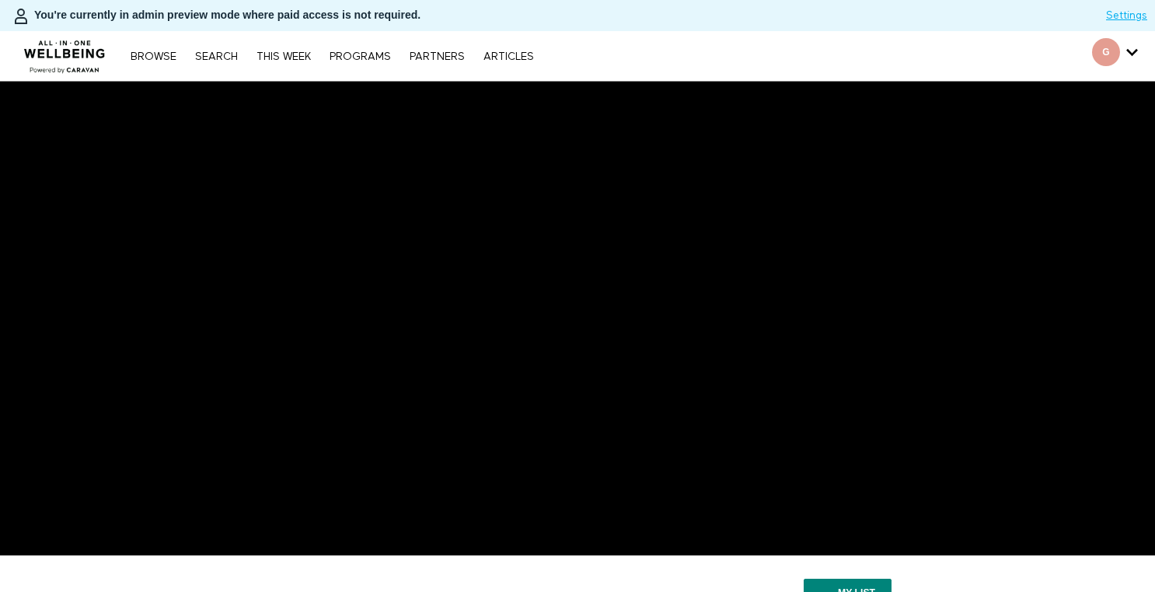 This screenshot has height=592, width=1155. I want to click on img: CARAVAN, so click(65, 52).